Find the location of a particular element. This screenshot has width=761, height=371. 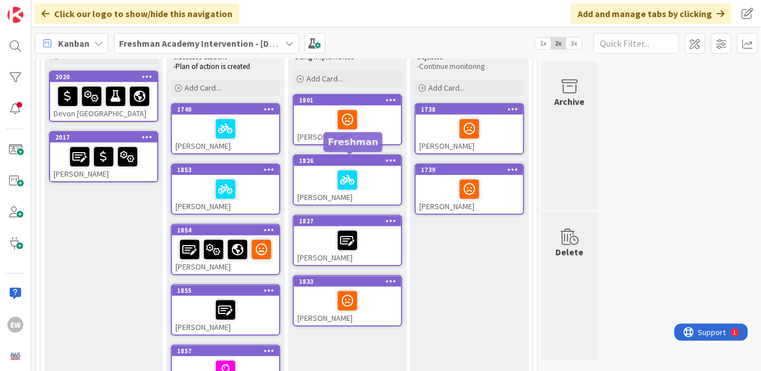

span: 1x is located at coordinates (543, 43).